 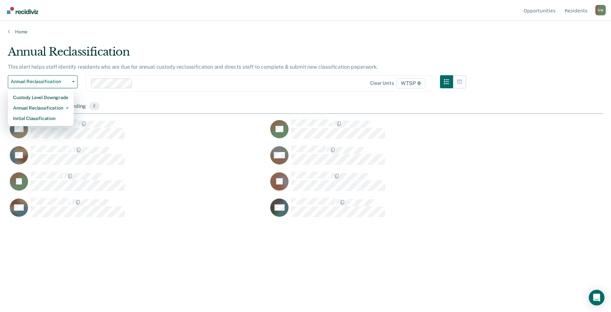 I want to click on p: This alert helps staff identify residents who are due for annual custody reclassification and dir..., so click(x=193, y=67).